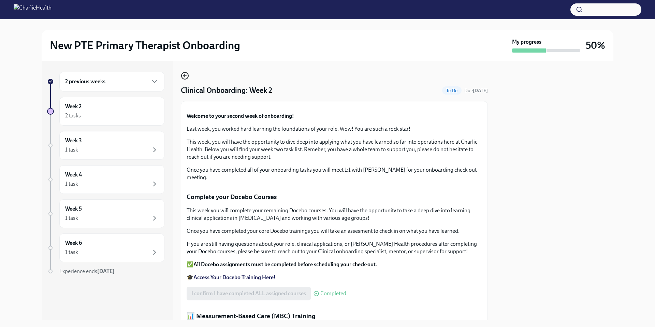 The height and width of the screenshot is (327, 655). Describe the element at coordinates (334, 214) in the screenshot. I see `p: This week you will complete your remaining Docebo courses. You will have the opportunity to take ...` at that location.